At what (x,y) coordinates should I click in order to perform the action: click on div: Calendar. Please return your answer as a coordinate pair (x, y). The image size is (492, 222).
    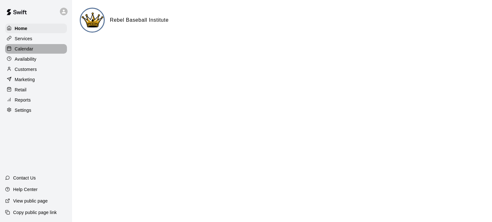
    Looking at the image, I should click on (36, 49).